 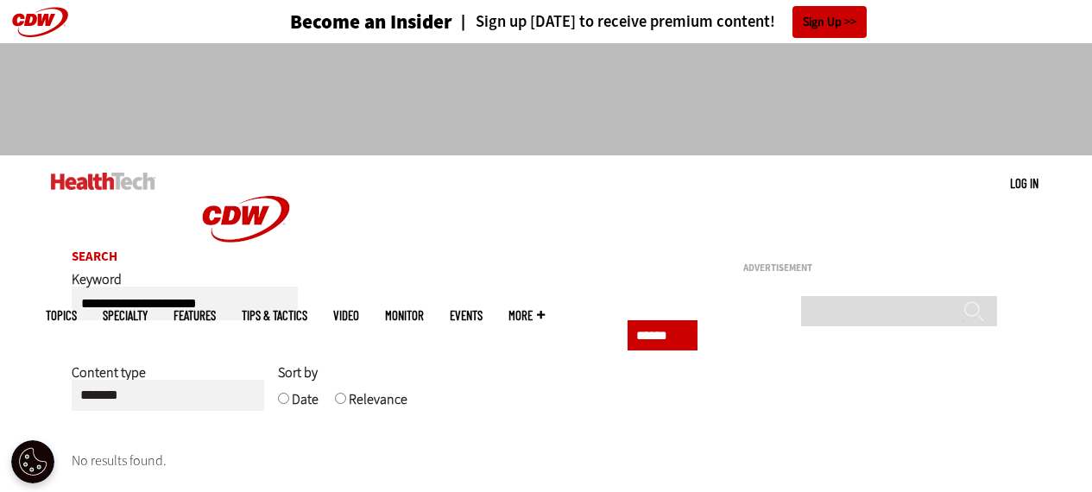 I want to click on label: Relevance, so click(x=378, y=406).